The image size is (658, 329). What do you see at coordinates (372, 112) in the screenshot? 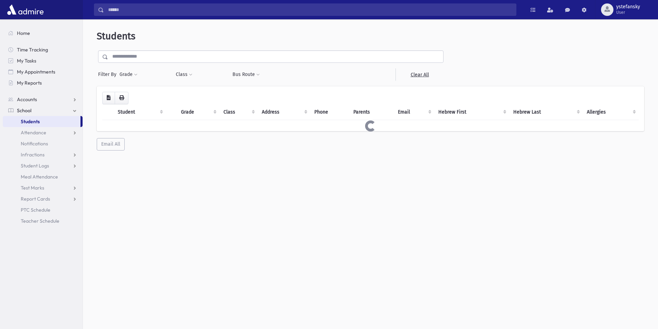
I see `th: Parents` at bounding box center [372, 112].